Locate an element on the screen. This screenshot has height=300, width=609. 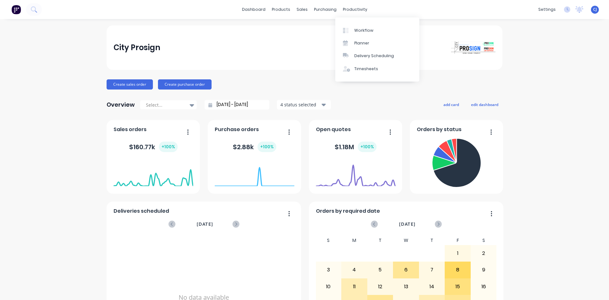
span: Orders by status is located at coordinates (439, 129).